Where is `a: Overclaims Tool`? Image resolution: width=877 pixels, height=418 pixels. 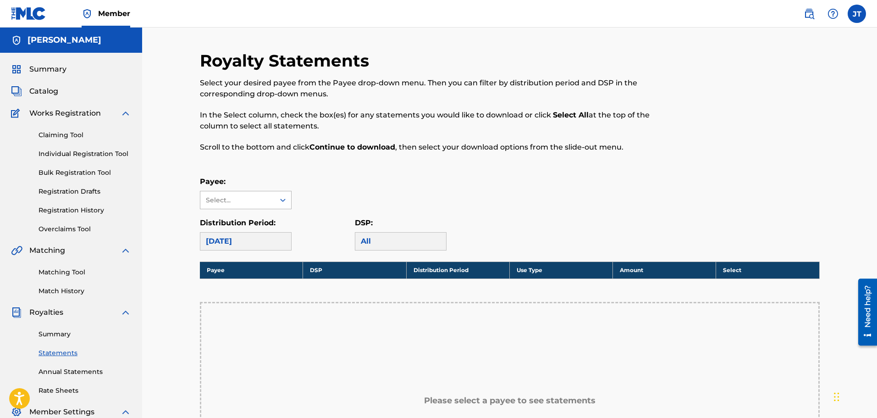
a: Overclaims Tool is located at coordinates (85, 229).